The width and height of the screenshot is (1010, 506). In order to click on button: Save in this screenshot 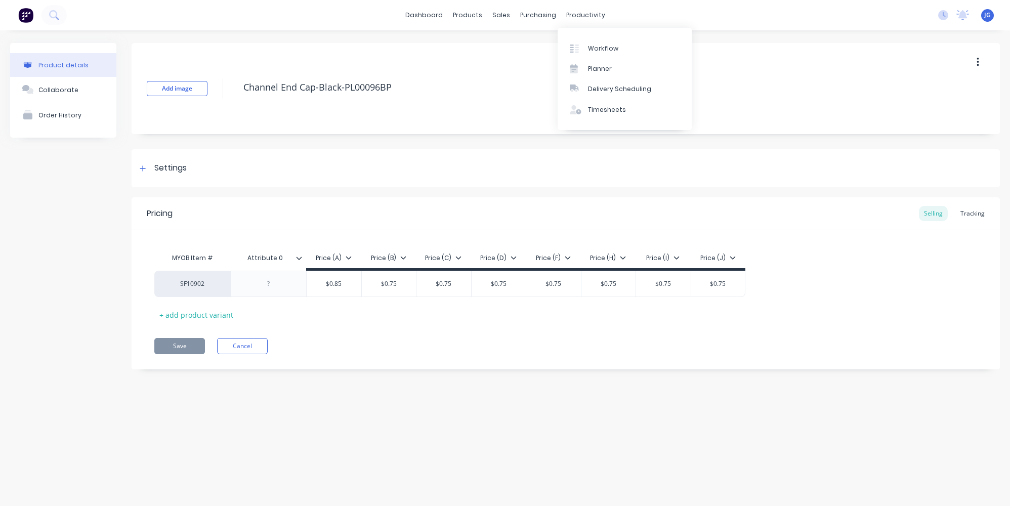, I will do `click(180, 346)`.